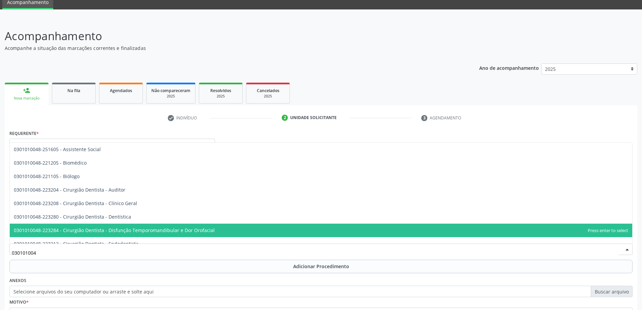 This screenshot has height=310, width=642. Describe the element at coordinates (69, 189) in the screenshot. I see `span: 0301010048-223204 - Cirurgião Dentista - Auditor` at that location.